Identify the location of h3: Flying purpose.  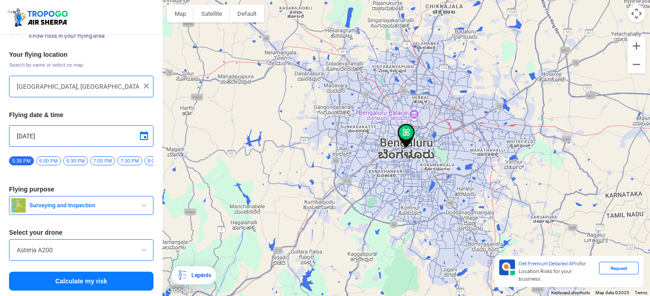
(81, 189).